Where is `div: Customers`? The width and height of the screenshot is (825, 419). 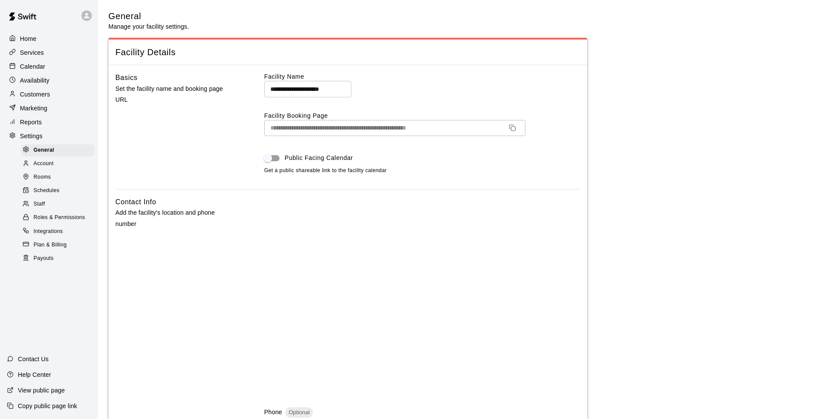
div: Customers is located at coordinates (49, 94).